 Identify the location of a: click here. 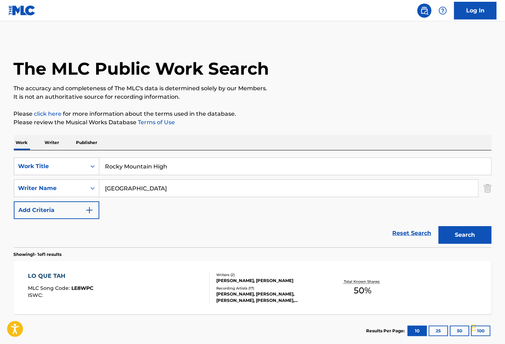
(48, 114).